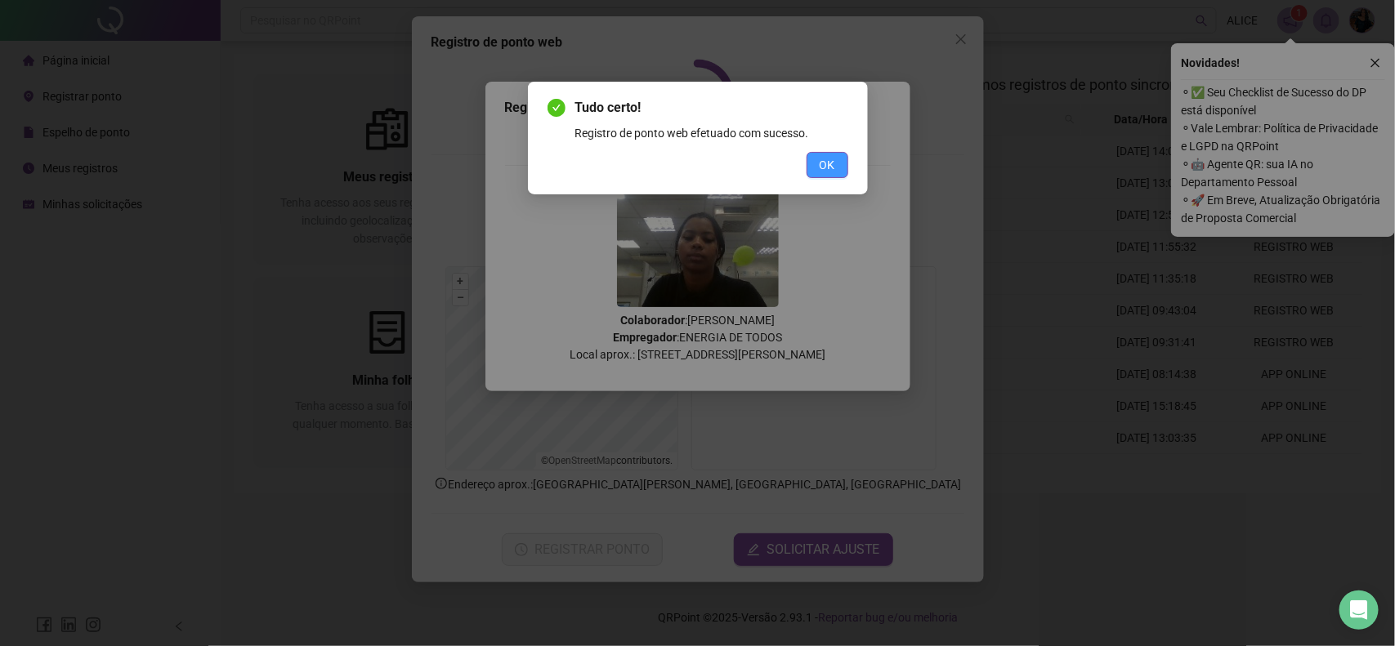 This screenshot has width=1395, height=646. I want to click on span: check-circle, so click(556, 108).